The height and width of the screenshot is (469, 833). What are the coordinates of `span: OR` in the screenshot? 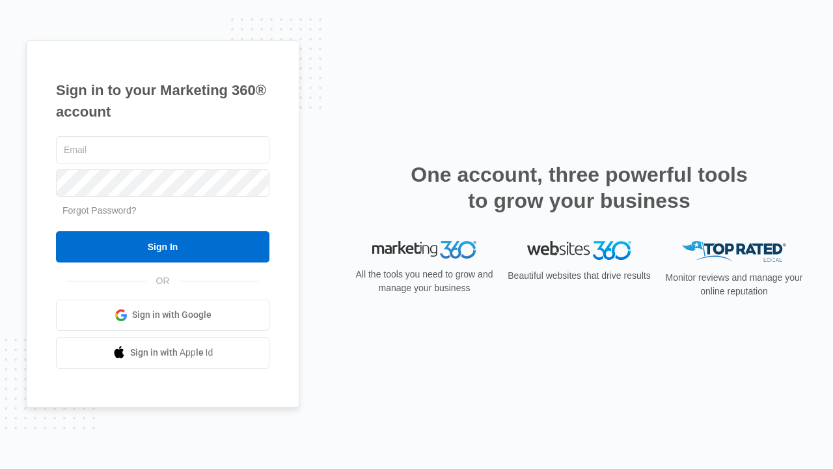 It's located at (163, 281).